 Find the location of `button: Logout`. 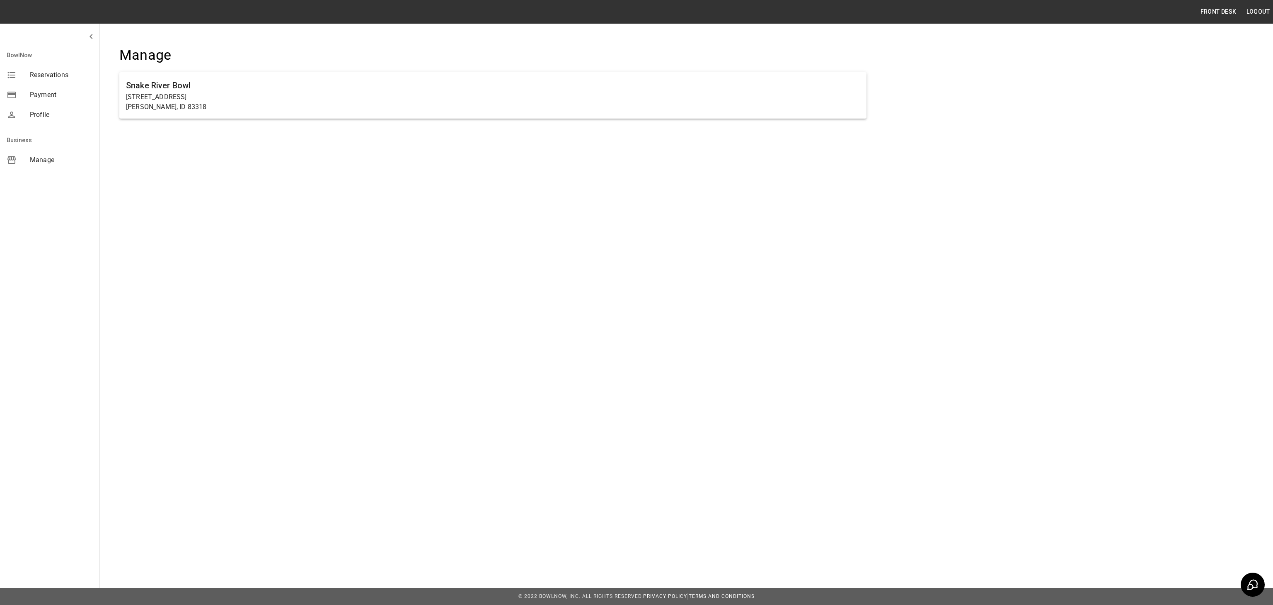

button: Logout is located at coordinates (1258, 12).